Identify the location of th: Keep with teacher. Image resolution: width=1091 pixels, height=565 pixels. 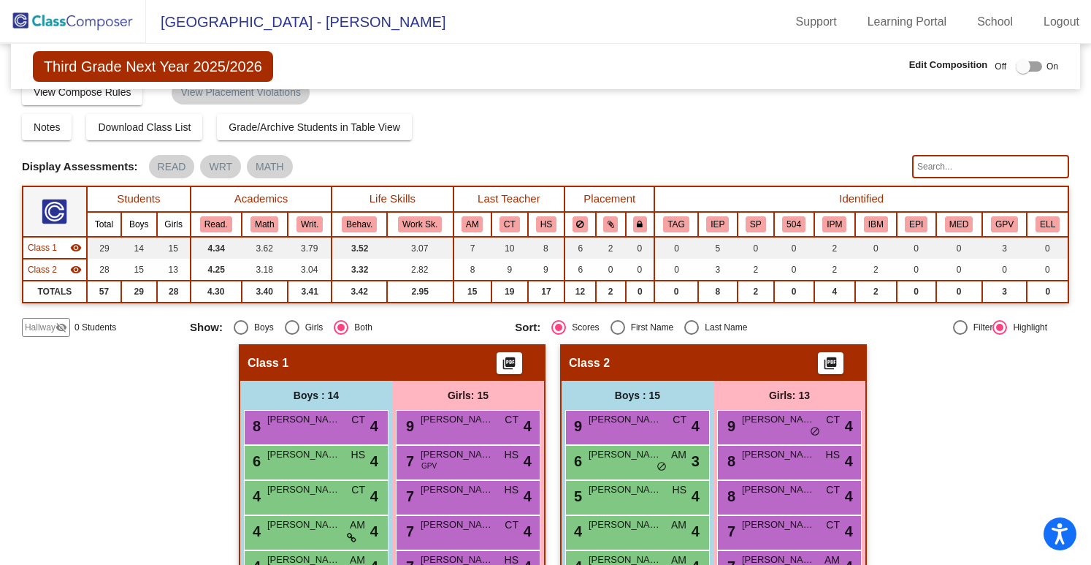
(641, 224).